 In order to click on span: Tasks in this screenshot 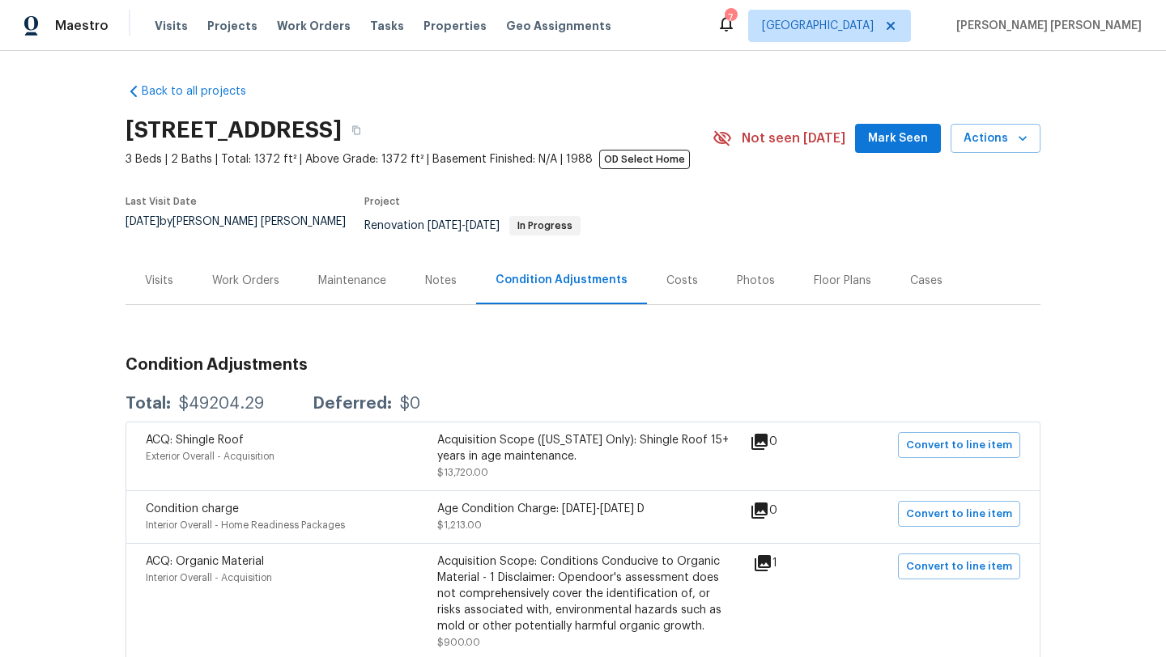, I will do `click(387, 26)`.